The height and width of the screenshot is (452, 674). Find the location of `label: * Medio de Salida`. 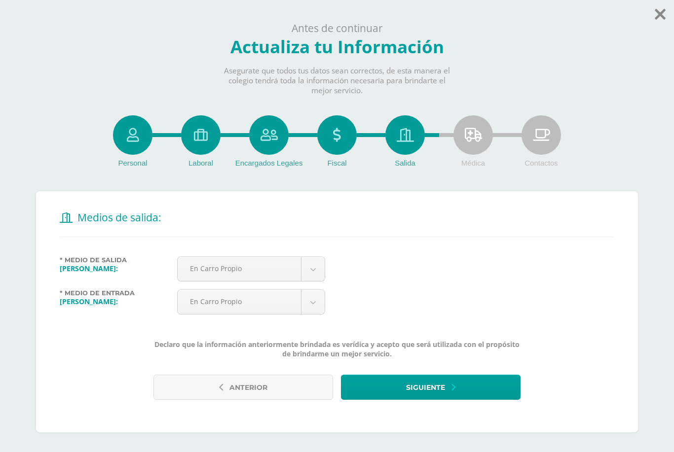

label: * Medio de Salida is located at coordinates (114, 260).